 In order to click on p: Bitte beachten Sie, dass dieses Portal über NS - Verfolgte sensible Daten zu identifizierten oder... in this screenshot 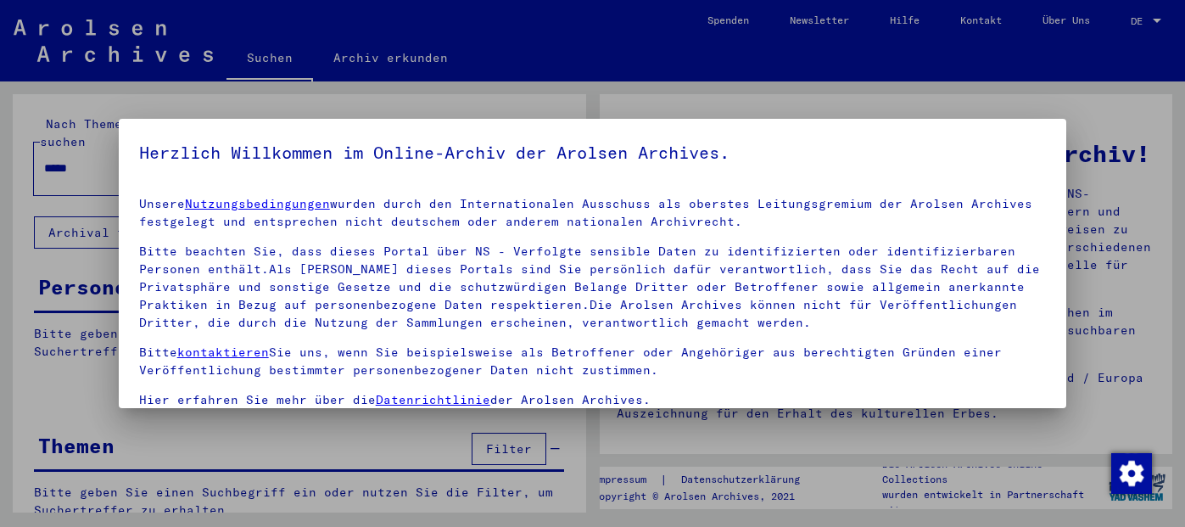, I will do `click(593, 287)`.